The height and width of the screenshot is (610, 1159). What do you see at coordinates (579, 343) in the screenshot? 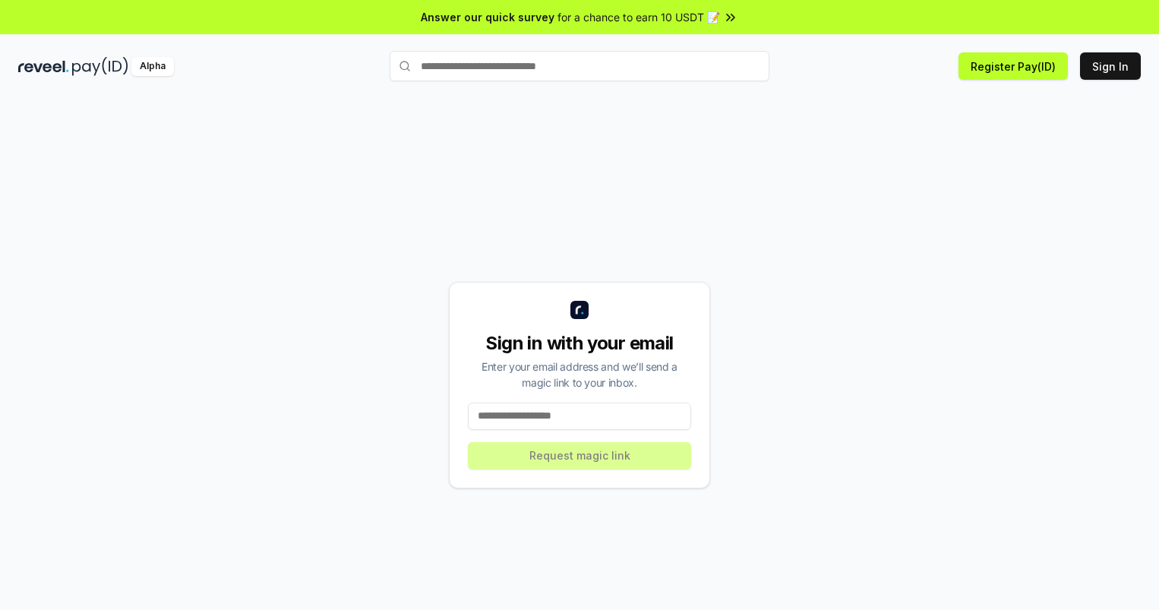
I see `div: Sign in with your email` at bounding box center [579, 343].